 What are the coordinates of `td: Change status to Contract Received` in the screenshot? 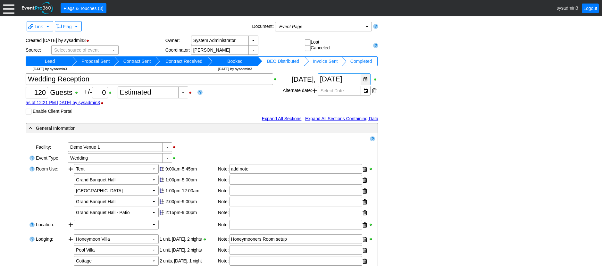 It's located at (184, 61).